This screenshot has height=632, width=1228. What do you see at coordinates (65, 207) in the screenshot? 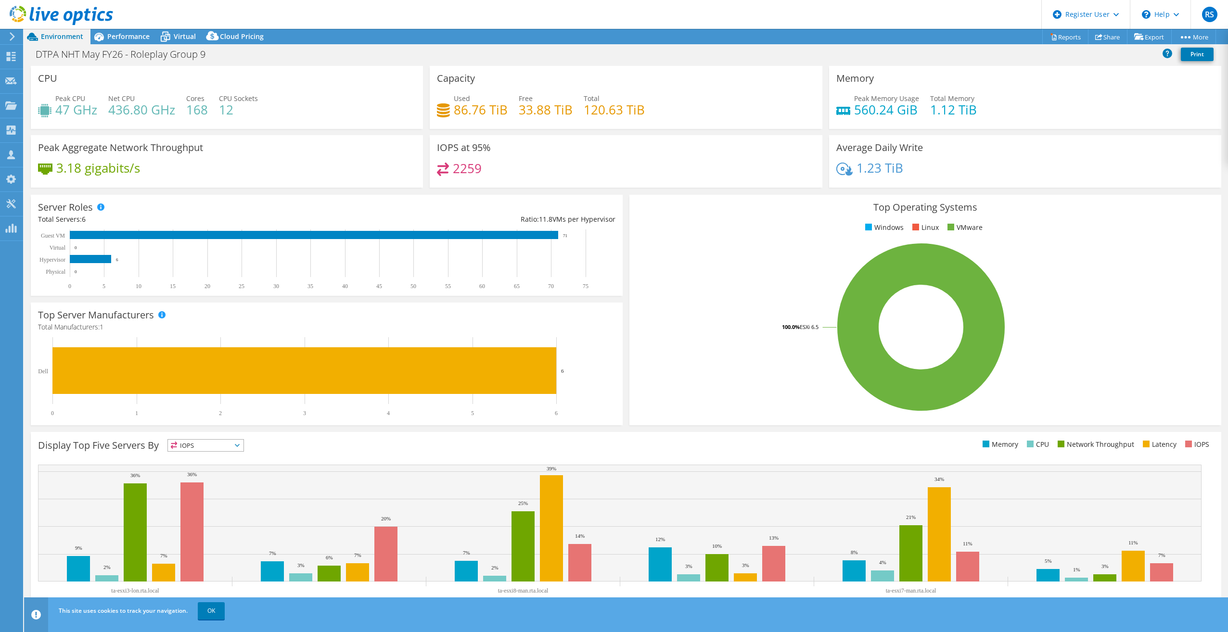
I see `h3: Server Roles` at bounding box center [65, 207].